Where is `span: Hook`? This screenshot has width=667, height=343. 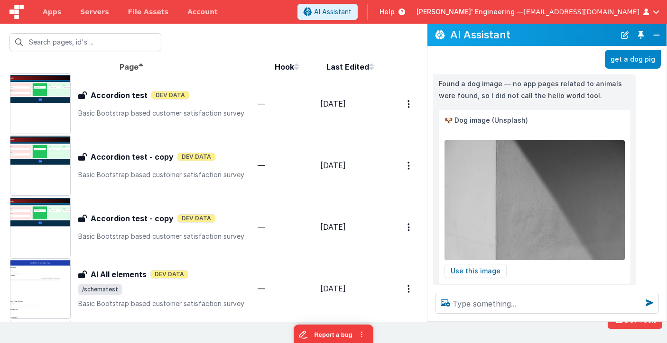
span: Hook is located at coordinates (284, 67).